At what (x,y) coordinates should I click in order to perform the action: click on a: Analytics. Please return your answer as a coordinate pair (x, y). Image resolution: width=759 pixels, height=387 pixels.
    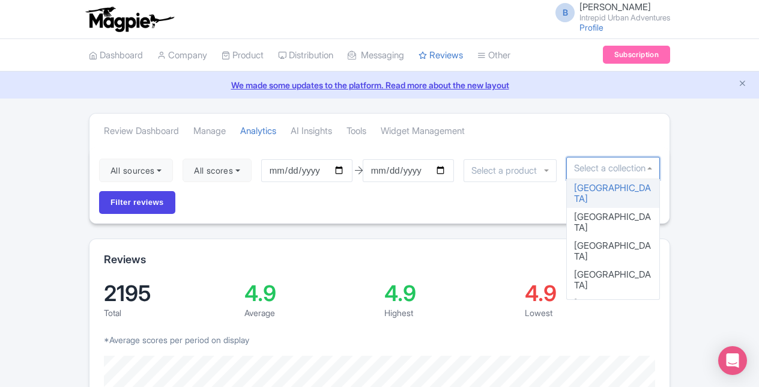
    Looking at the image, I should click on (258, 131).